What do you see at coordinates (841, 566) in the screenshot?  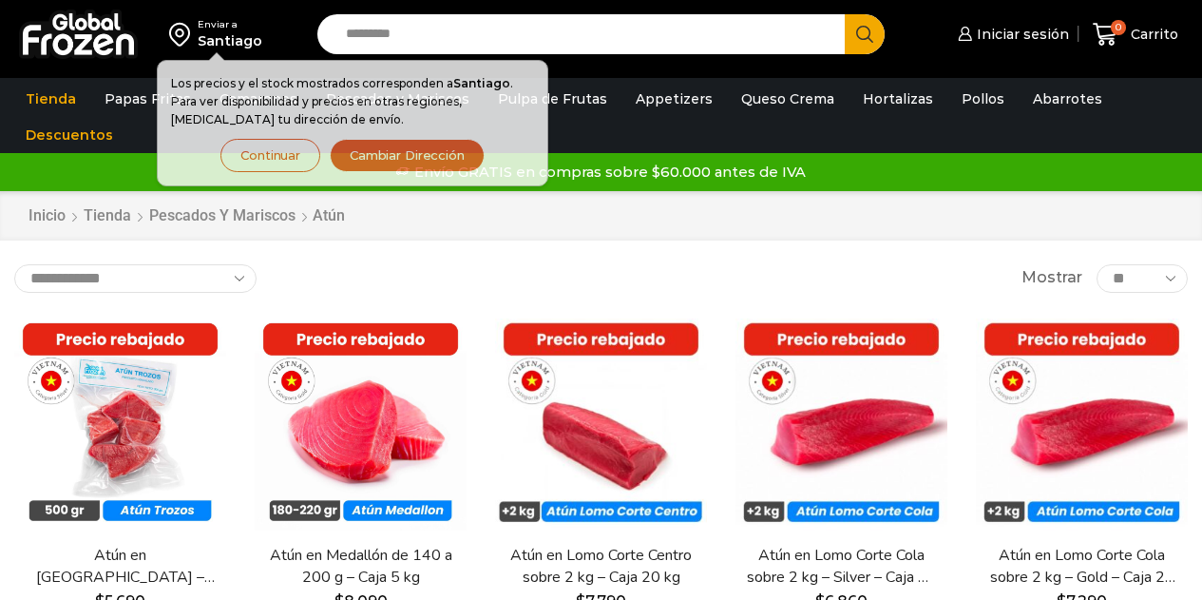 I see `a: Atún en Lomo Corte Cola sobre 2 kg – Silver – Caja 20 kg` at bounding box center [841, 566].